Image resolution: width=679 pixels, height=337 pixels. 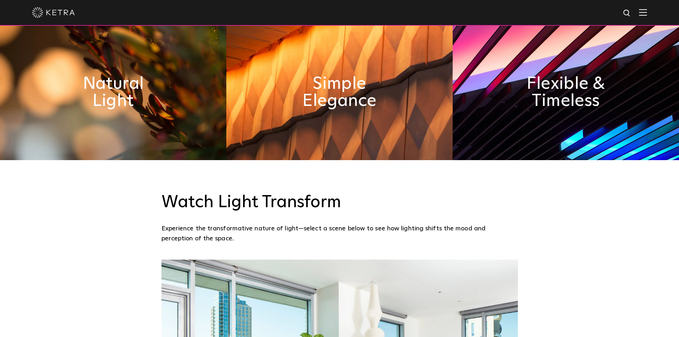 What do you see at coordinates (565, 92) in the screenshot?
I see `img: flexible_timeless_ketra` at bounding box center [565, 92].